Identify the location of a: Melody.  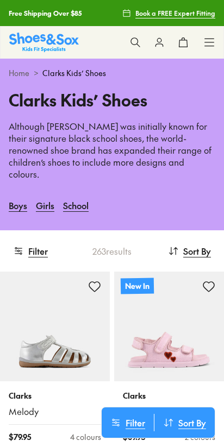
(55, 411).